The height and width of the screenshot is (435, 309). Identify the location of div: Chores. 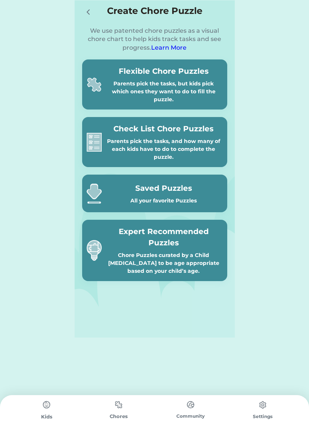
(118, 417).